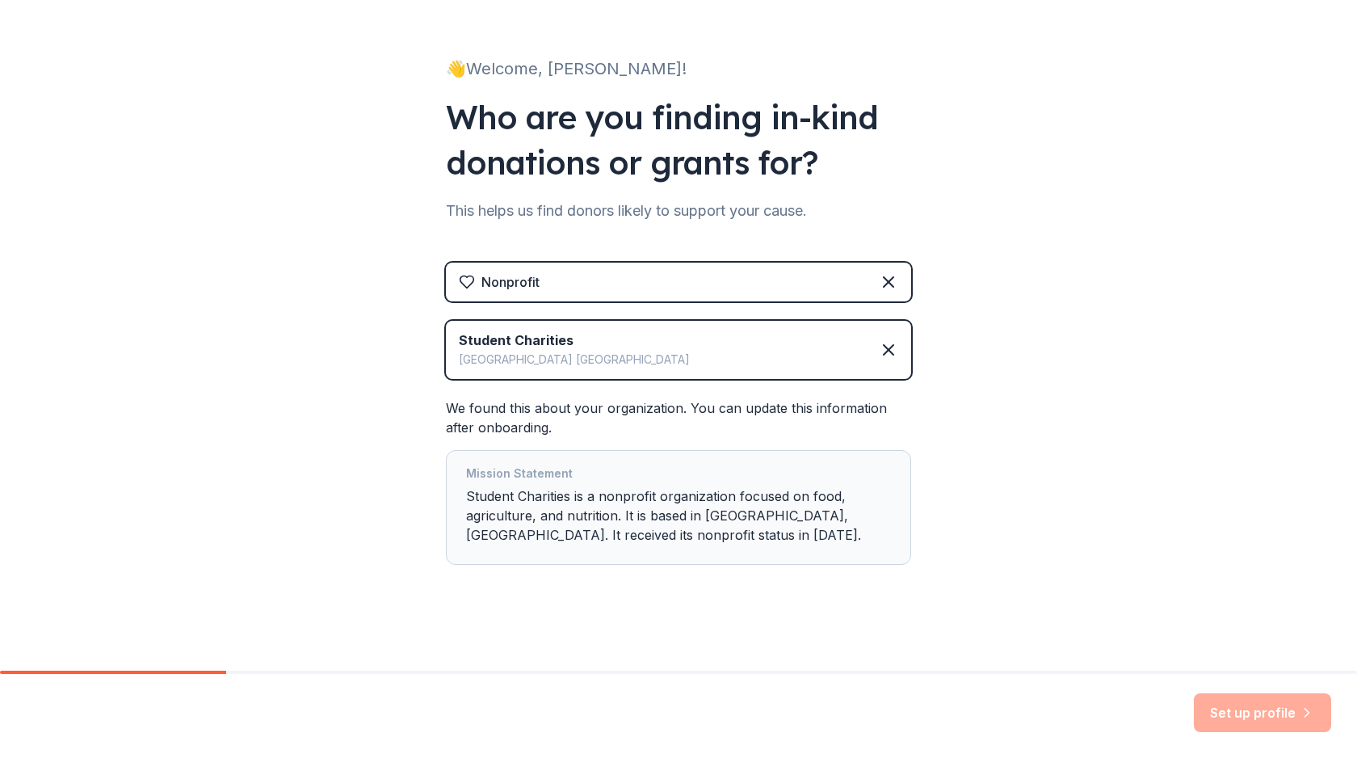 The image size is (1357, 758). What do you see at coordinates (679, 507) in the screenshot?
I see `div: Student Charities is a nonprofit organization focused on food, agriculture, and nutrition. It is ...` at bounding box center [679, 507].